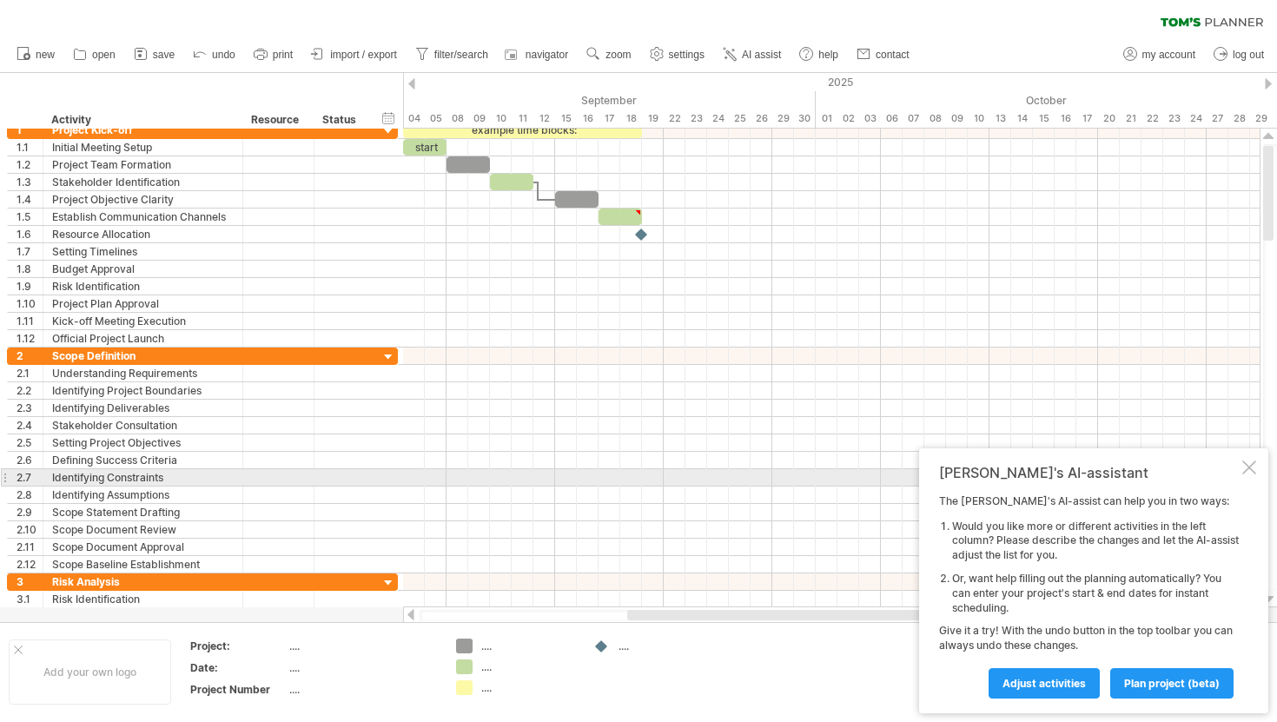 Image resolution: width=1277 pixels, height=722 pixels. I want to click on div: Friday, 17 October 2025, so click(1087, 118).